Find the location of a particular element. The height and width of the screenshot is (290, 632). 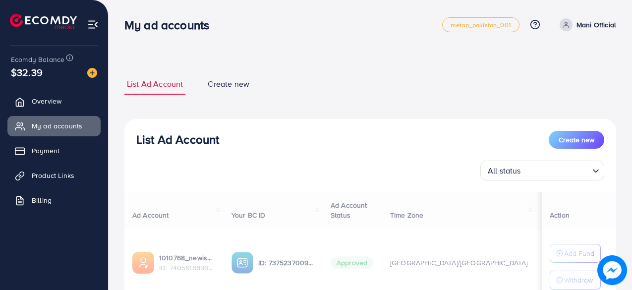

img: menu is located at coordinates (93, 24).